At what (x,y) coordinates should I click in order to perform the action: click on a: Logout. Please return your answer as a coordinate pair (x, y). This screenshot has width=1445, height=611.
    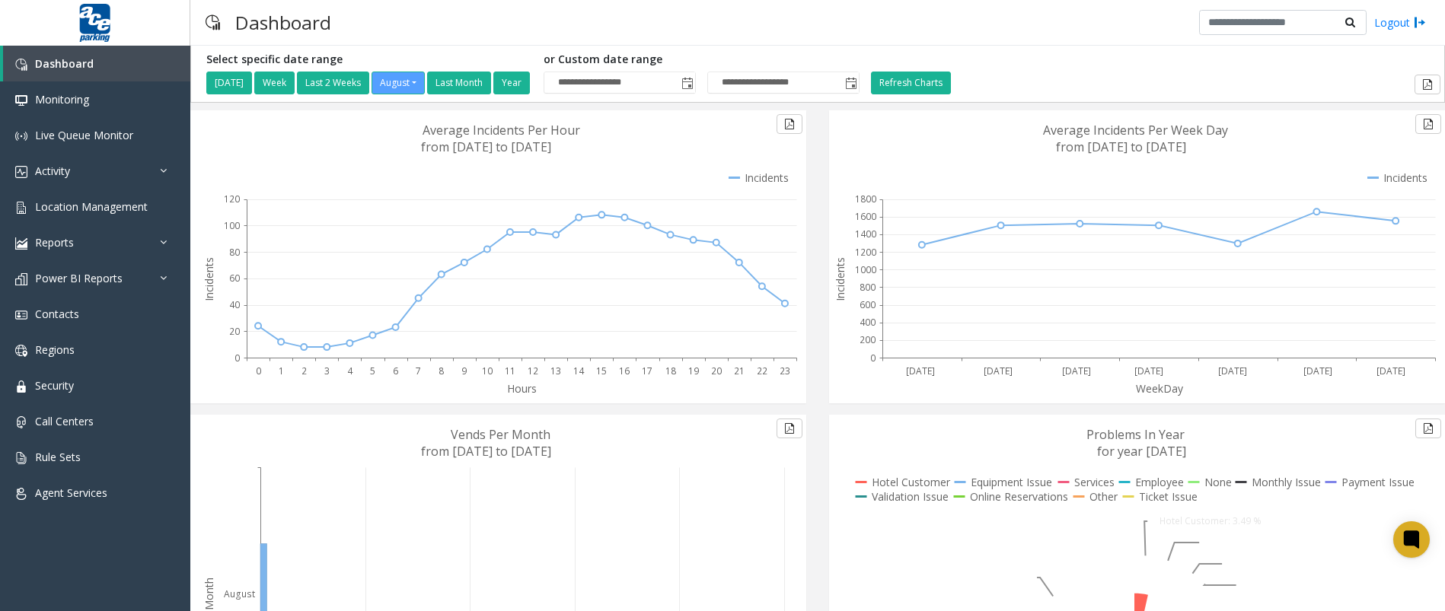
    Looking at the image, I should click on (1400, 22).